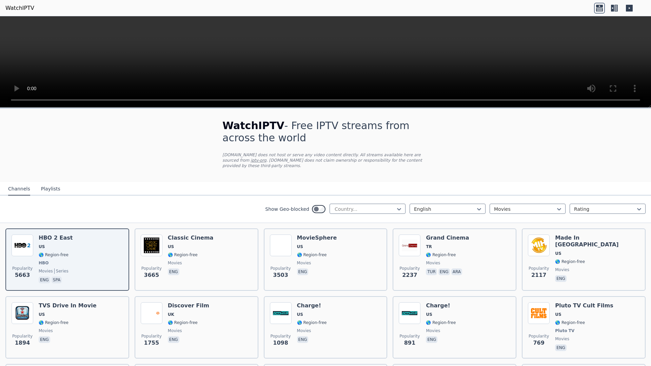 The image size is (651, 366). Describe the element at coordinates (151, 275) in the screenshot. I see `span: 3665` at that location.